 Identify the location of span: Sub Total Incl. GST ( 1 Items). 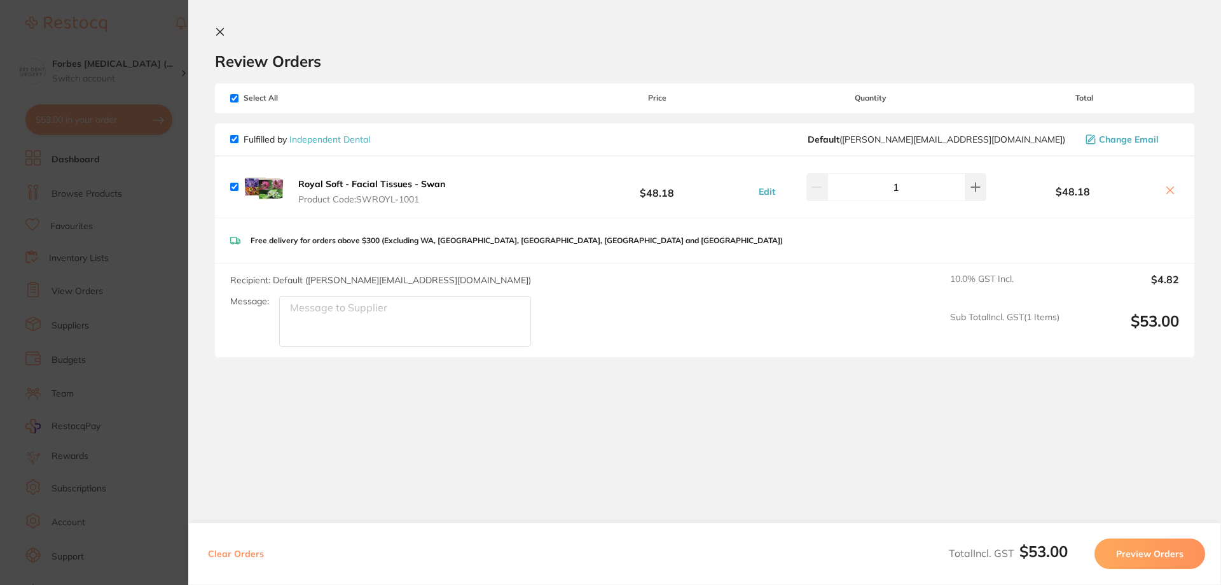
(1005, 329).